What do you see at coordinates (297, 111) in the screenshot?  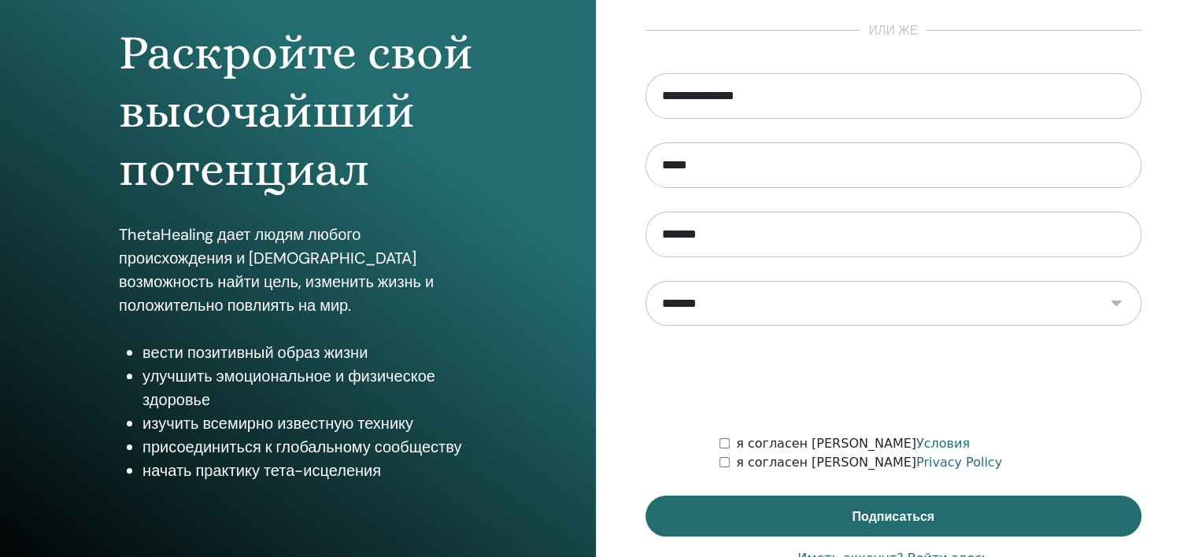 I see `h1: Раскройте свой высочайший потенциал` at bounding box center [297, 111].